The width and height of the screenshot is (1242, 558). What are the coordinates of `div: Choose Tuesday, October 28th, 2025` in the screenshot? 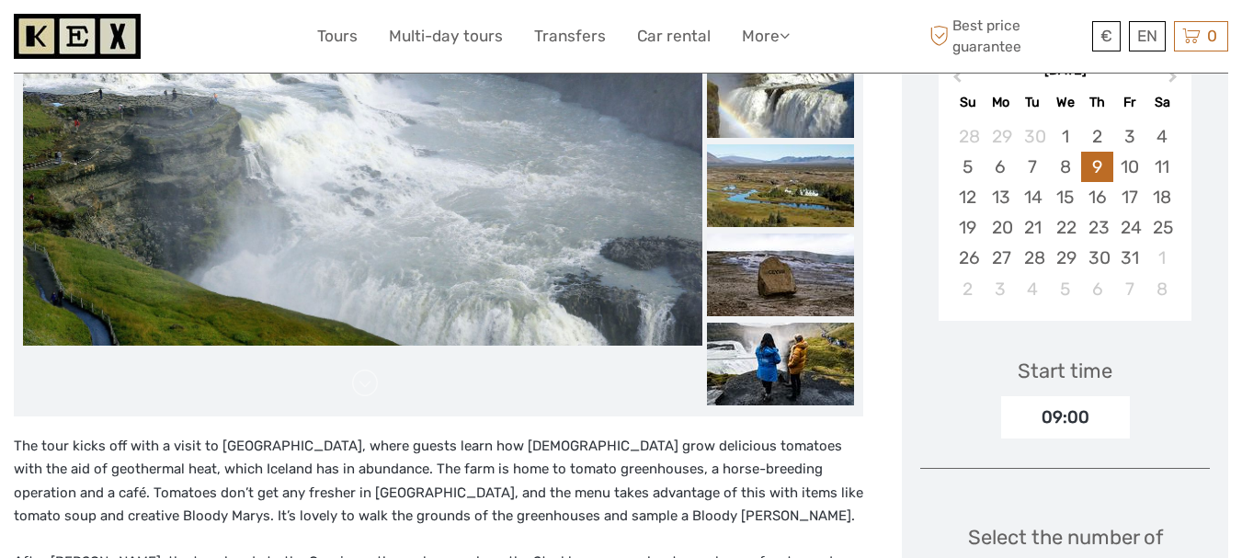 It's located at (1033, 257).